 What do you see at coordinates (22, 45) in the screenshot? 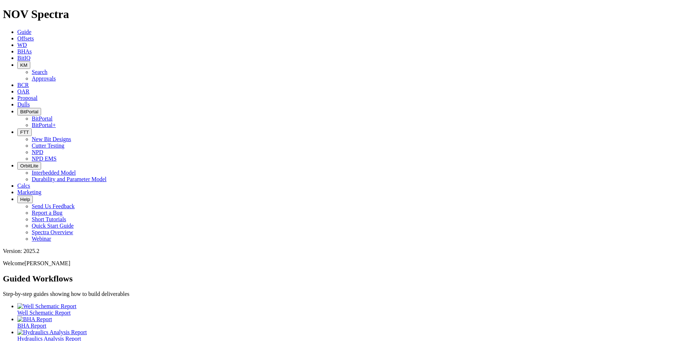
I see `span: WD` at bounding box center [22, 45].